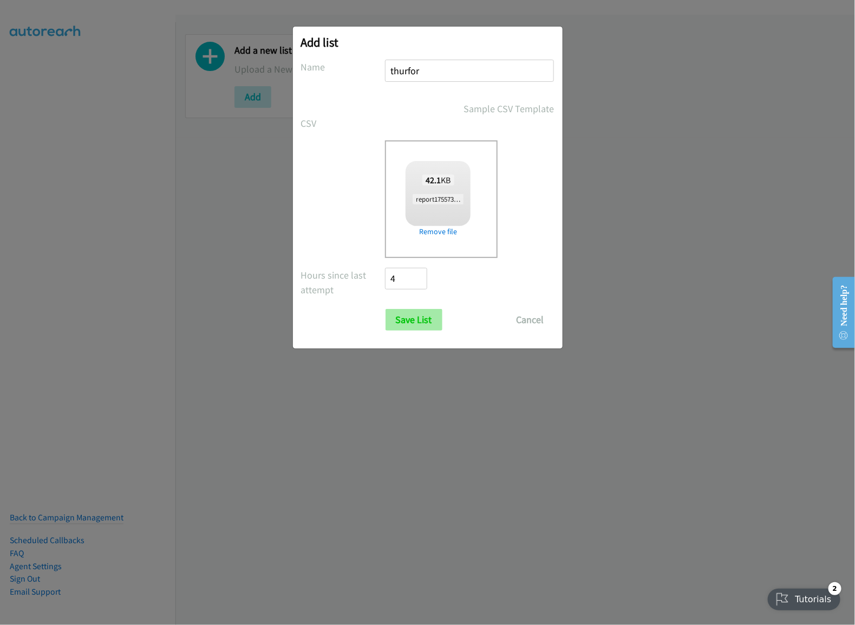 This screenshot has height=625, width=855. I want to click on div: Open Resource Center, so click(19, 44).